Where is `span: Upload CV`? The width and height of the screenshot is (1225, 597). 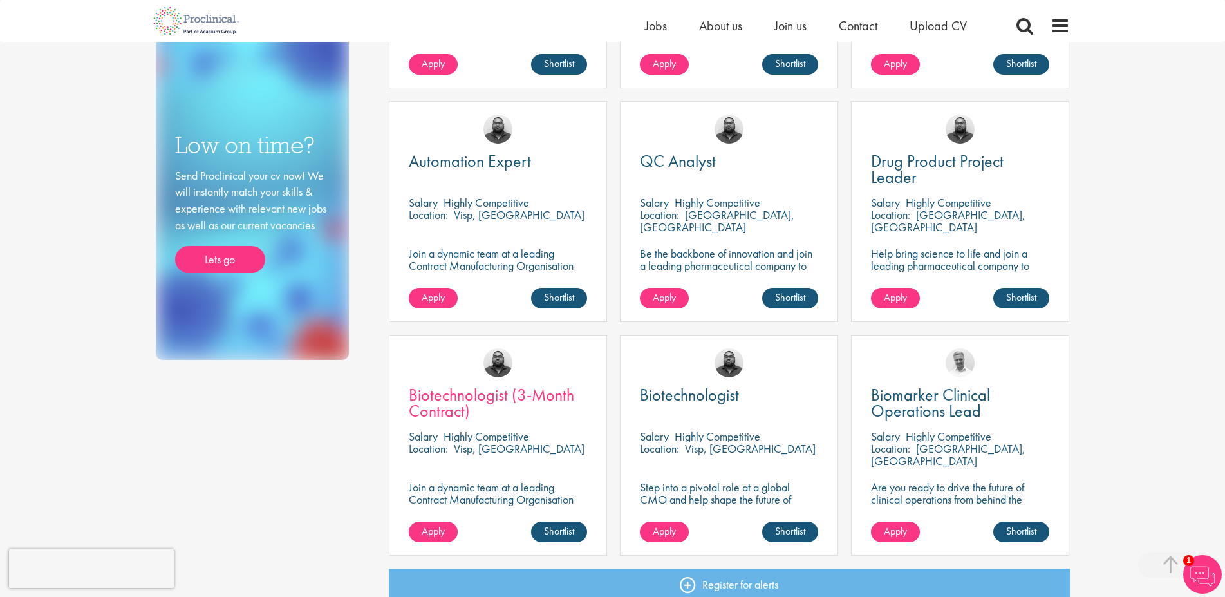
span: Upload CV is located at coordinates (938, 26).